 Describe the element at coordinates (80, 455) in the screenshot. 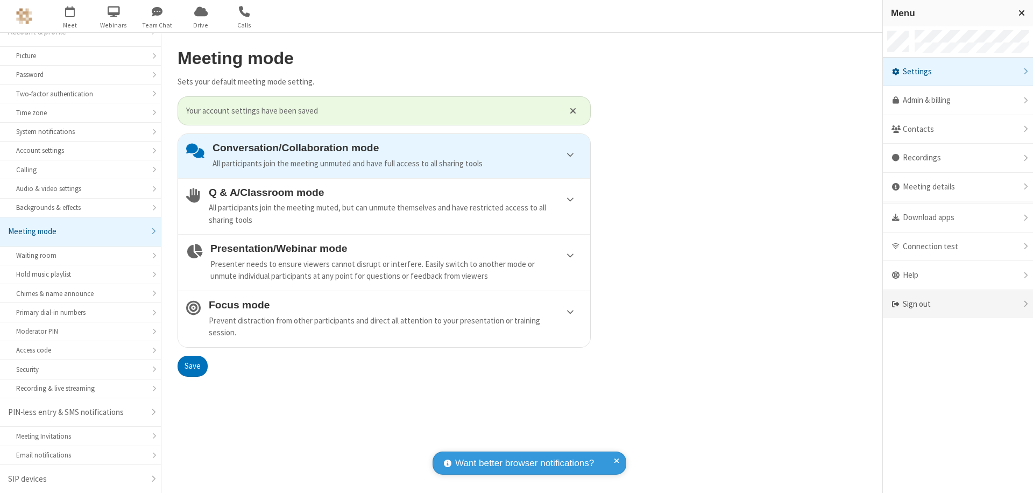

I see `div: Email notifications` at that location.